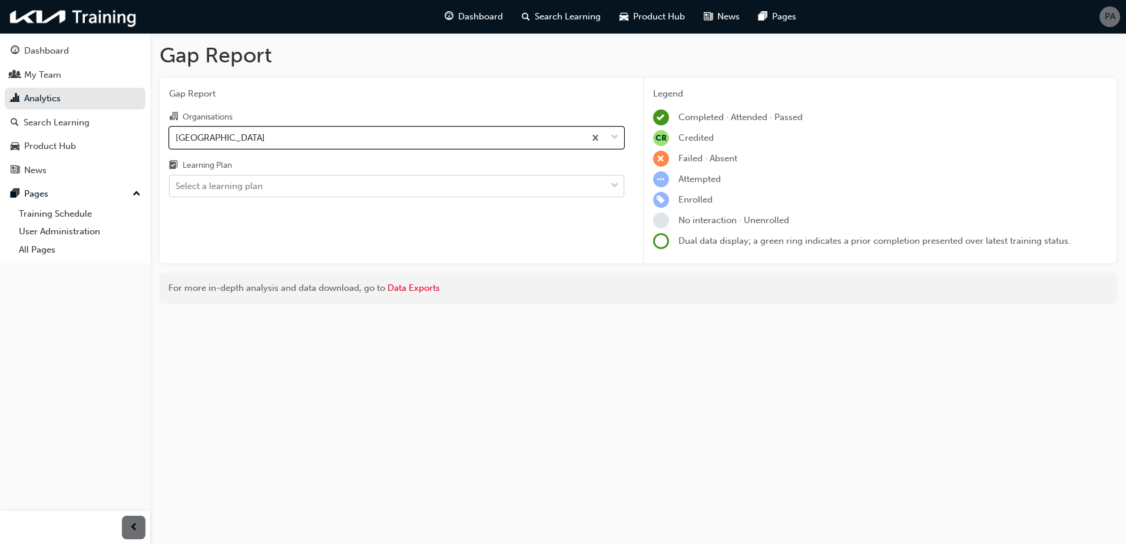 The width and height of the screenshot is (1126, 544). What do you see at coordinates (219, 186) in the screenshot?
I see `div: Select a learning plan` at bounding box center [219, 186].